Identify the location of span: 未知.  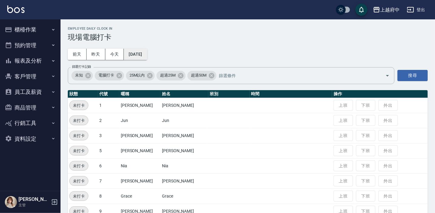
(79, 75).